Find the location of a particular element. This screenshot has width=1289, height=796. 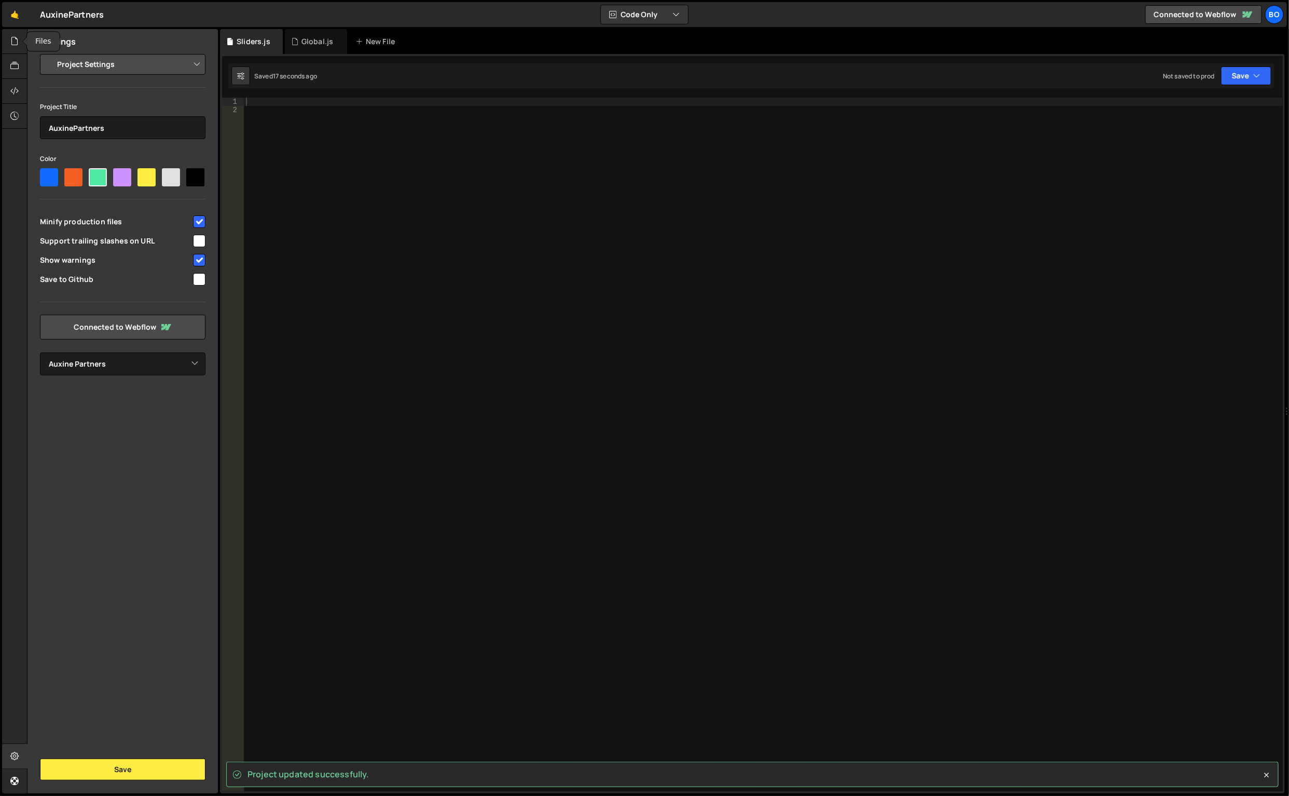

a: Bo is located at coordinates (1275, 15).